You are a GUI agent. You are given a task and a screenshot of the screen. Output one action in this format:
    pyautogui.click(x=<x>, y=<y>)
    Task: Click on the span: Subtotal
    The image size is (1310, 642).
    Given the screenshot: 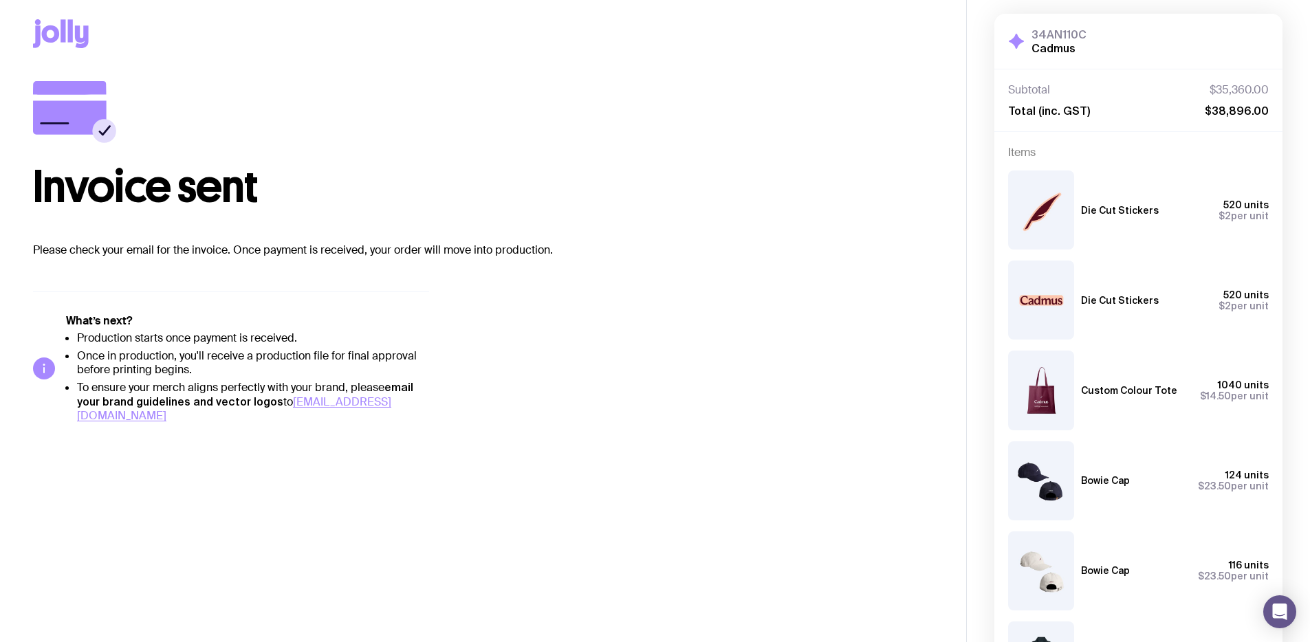 What is the action you would take?
    pyautogui.click(x=1029, y=90)
    